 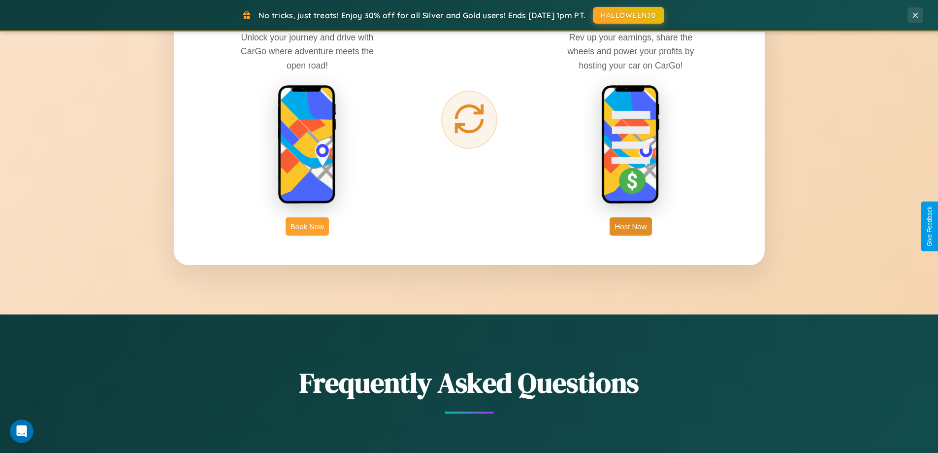 What do you see at coordinates (307, 145) in the screenshot?
I see `img: rent phone` at bounding box center [307, 145].